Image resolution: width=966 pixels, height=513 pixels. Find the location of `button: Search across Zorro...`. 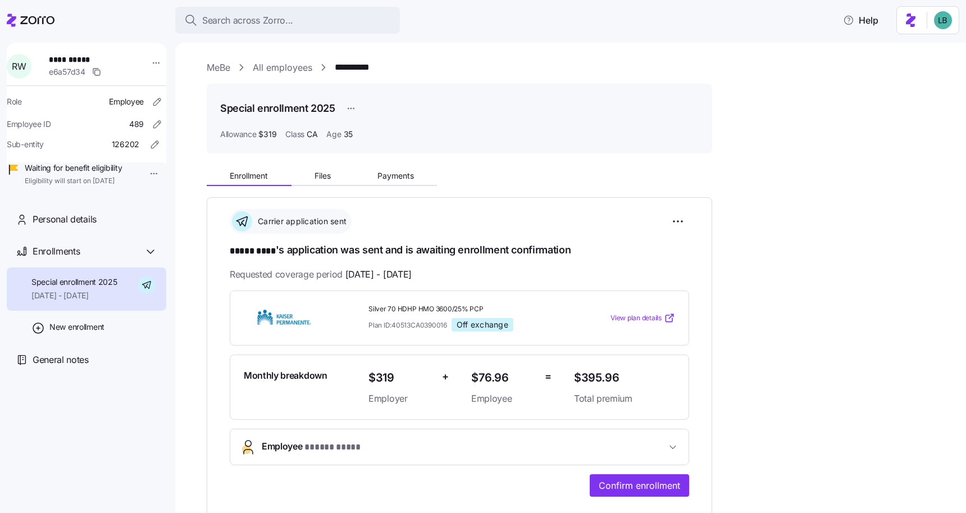

button: Search across Zorro... is located at coordinates (288, 20).